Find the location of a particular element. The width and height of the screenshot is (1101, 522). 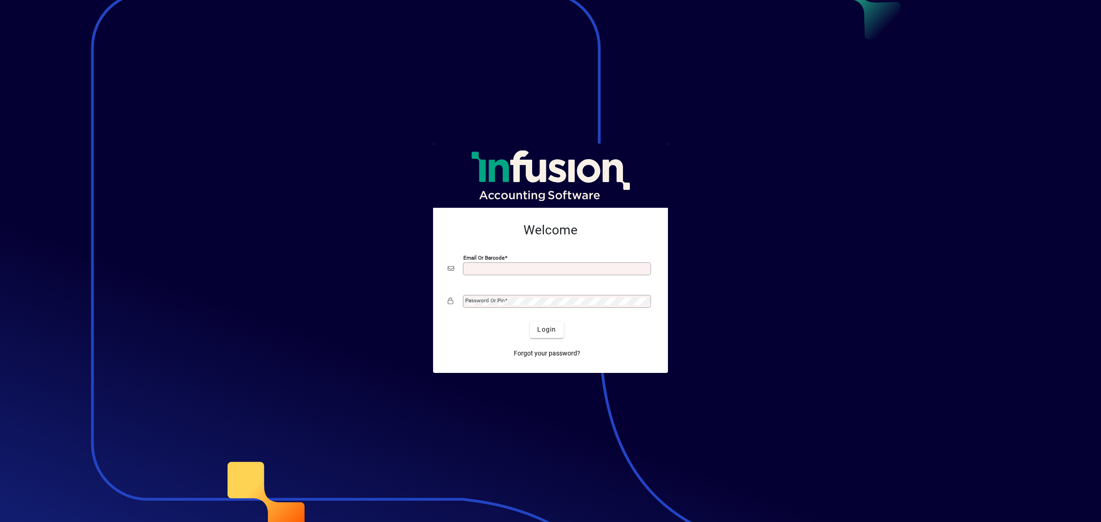

button: Login is located at coordinates (546, 330).